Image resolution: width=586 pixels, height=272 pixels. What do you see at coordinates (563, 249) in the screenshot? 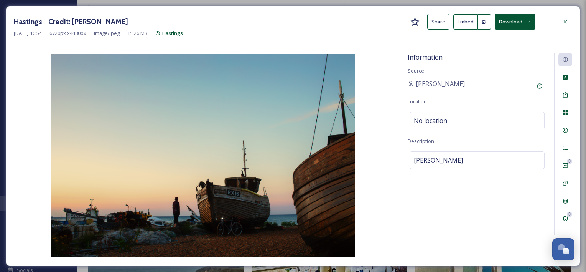
I see `button: Open Chat` at bounding box center [563, 249].